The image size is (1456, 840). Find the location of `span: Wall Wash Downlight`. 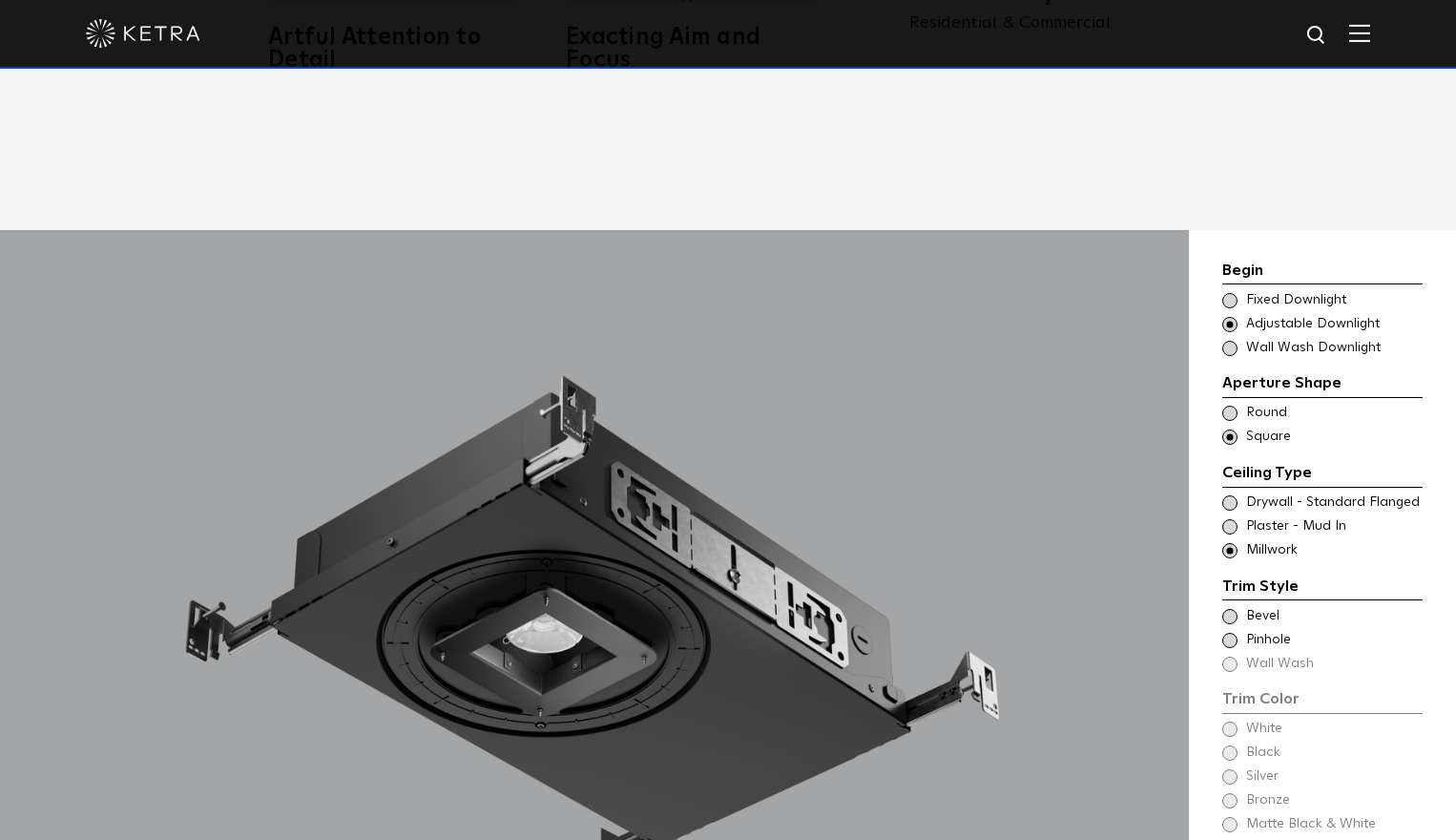

span: Wall Wash Downlight is located at coordinates (1333, 348).